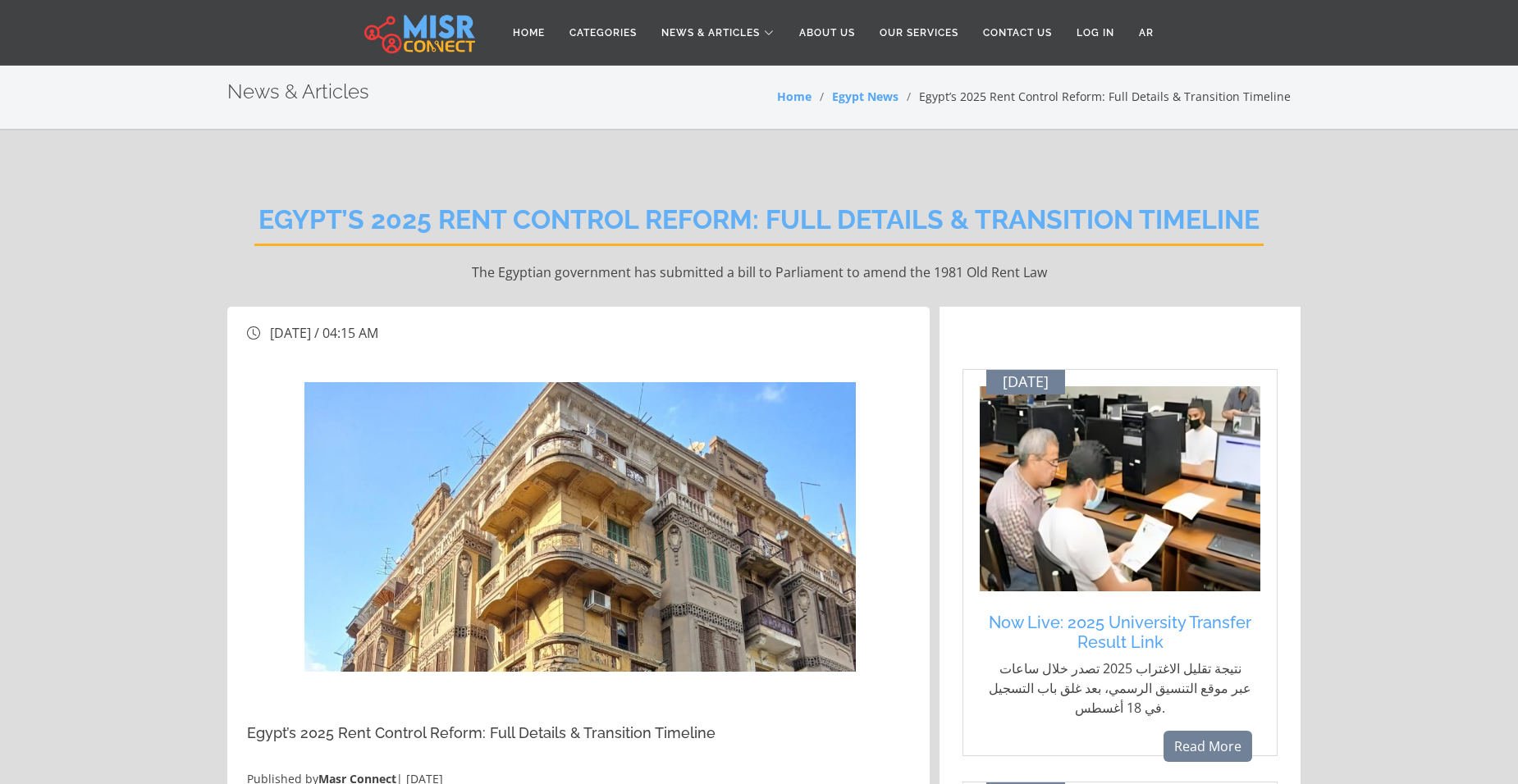  Describe the element at coordinates (1120, 688) in the screenshot. I see `p: نتيجة تقليل الاغتراب 2025 تصدر خلال ساعات عبر موقع التنسيق الرسمي، بعد غلق باب التسجيل في 18 أغسطس.` at that location.